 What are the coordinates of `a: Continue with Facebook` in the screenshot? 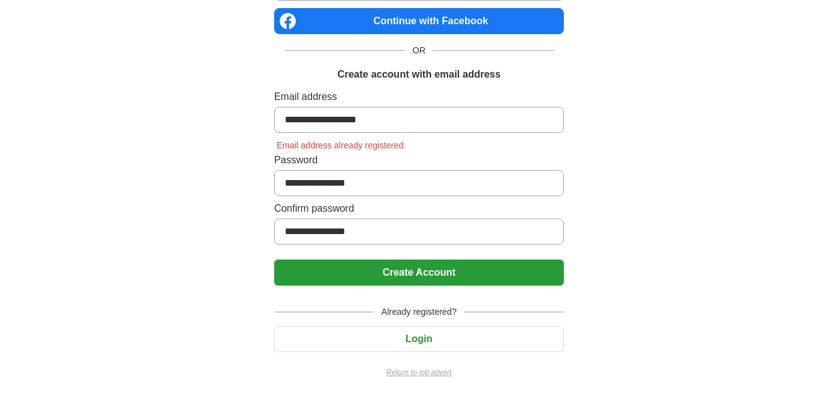 It's located at (419, 21).